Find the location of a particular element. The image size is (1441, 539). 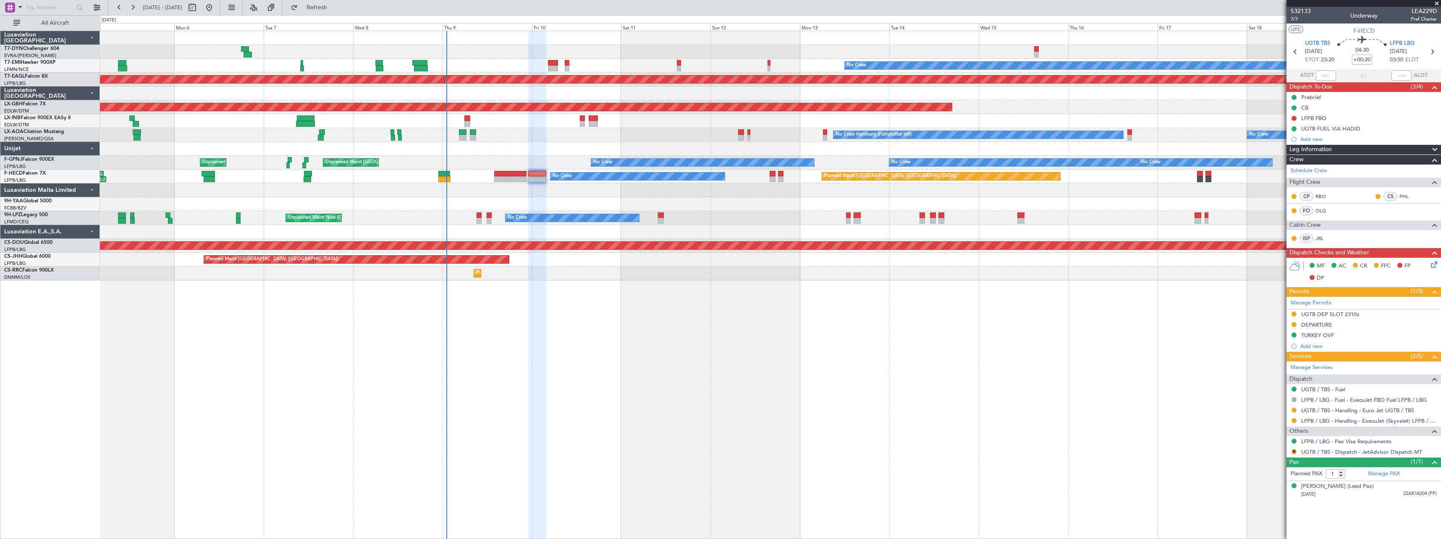

div: CS is located at coordinates (1390, 196).